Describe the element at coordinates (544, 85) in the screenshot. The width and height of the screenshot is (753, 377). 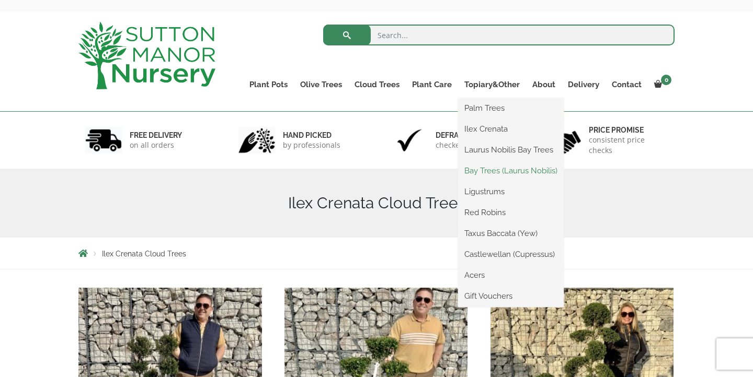
I see `a: About` at that location.